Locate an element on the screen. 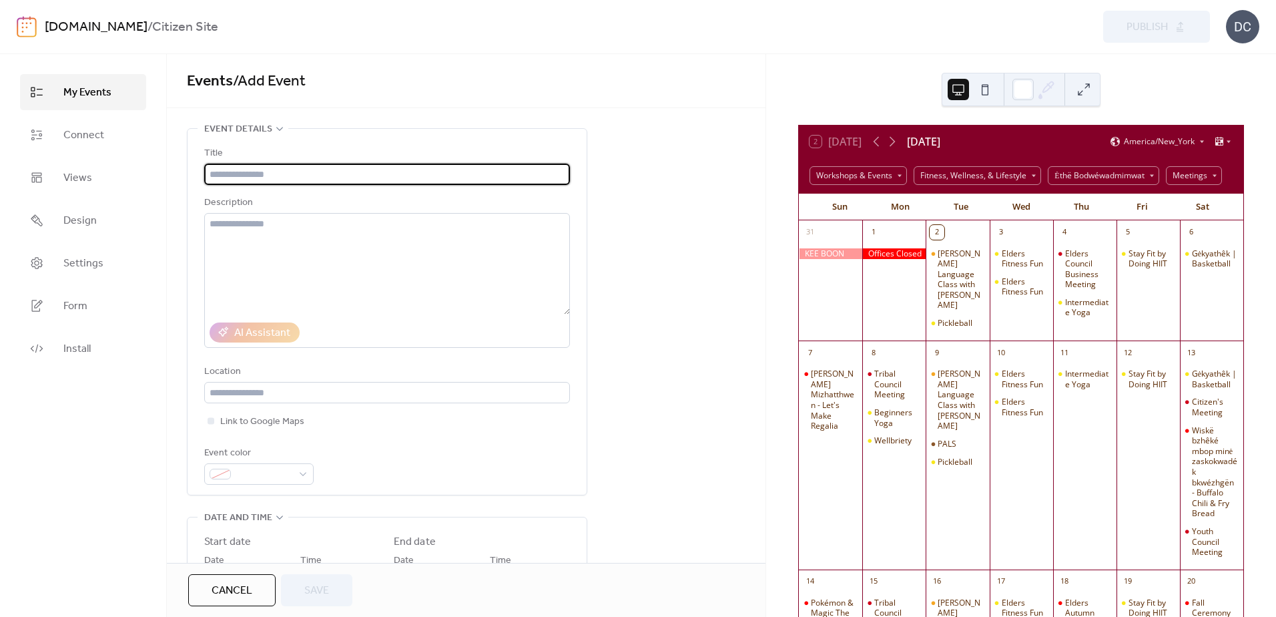 This screenshot has width=1276, height=617. div: 4 is located at coordinates (1064, 232).